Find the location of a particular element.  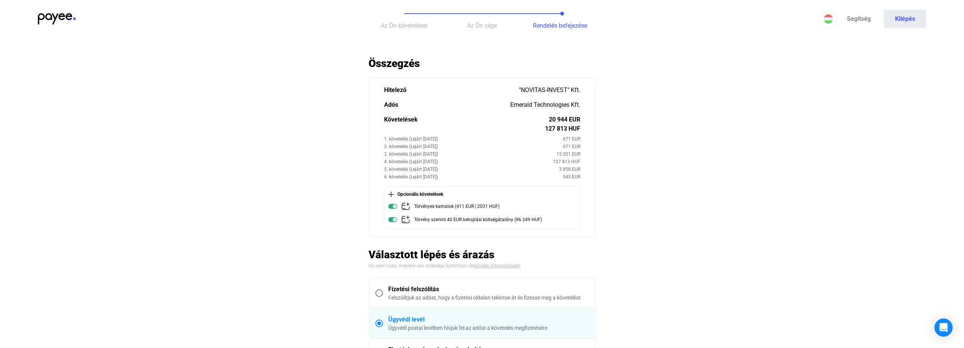

span: Ha nem tudja, melyikre van szüksége, kattintson ide is located at coordinates (421, 266).